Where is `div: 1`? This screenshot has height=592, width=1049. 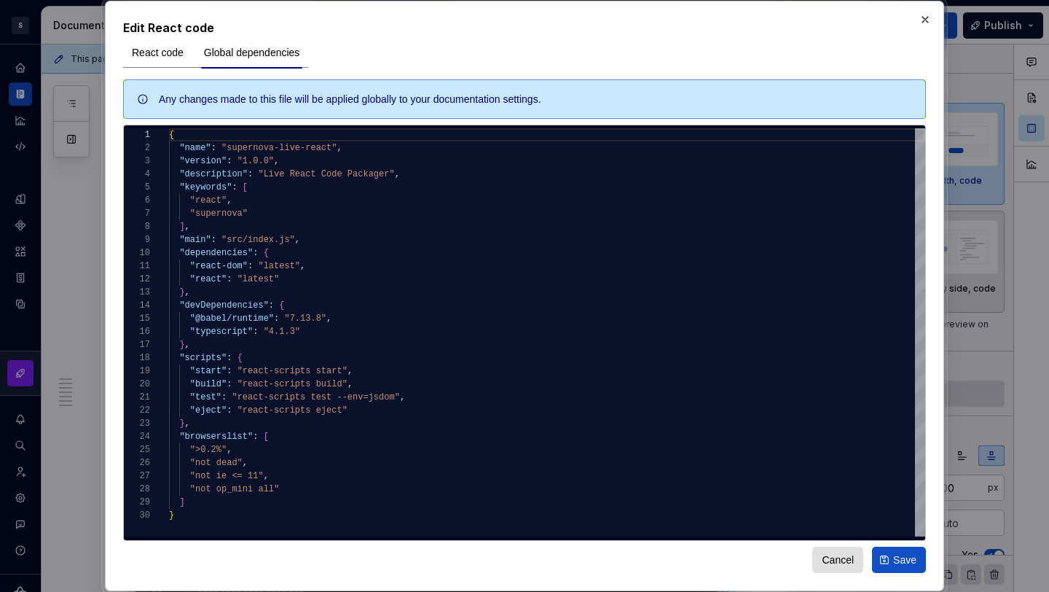 div: 1 is located at coordinates (137, 135).